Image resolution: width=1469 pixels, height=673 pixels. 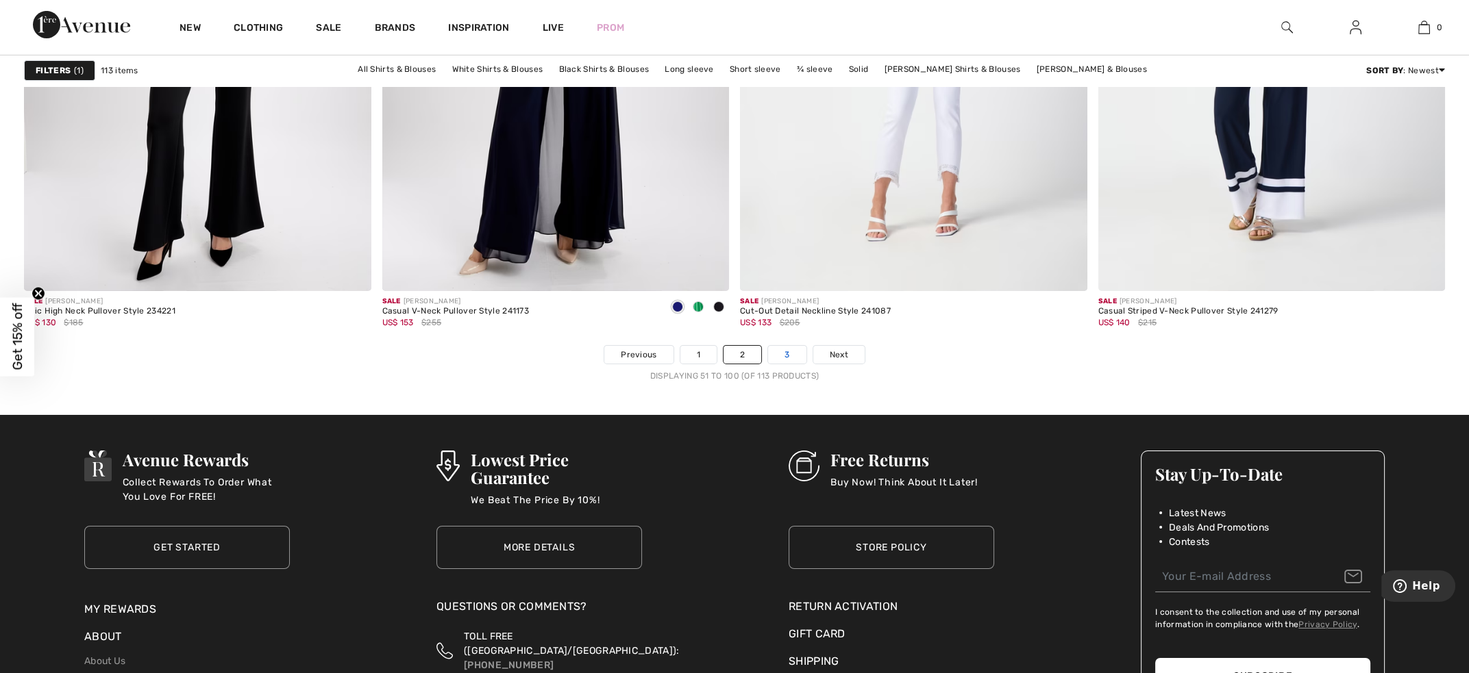 I want to click on div: Casual V-Neck Pullover Style 241173, so click(x=456, y=312).